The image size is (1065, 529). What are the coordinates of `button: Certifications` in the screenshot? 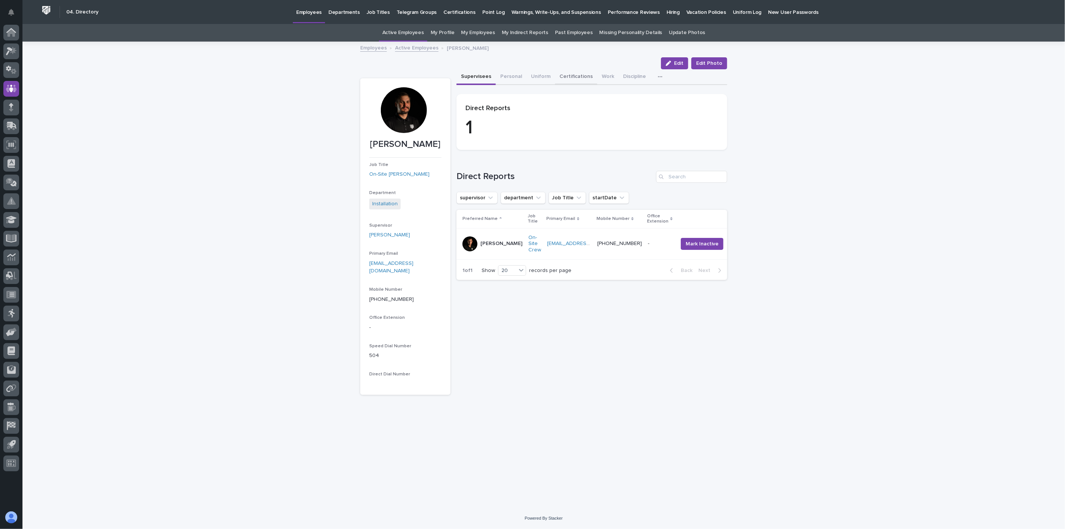 It's located at (576, 77).